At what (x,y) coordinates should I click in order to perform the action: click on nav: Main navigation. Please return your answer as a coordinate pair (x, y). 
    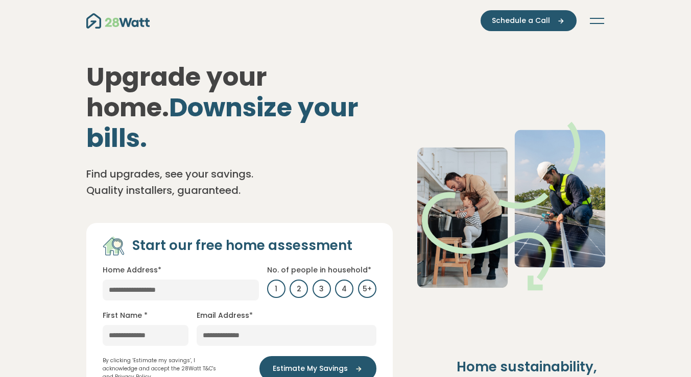
    Looking at the image, I should click on (346, 20).